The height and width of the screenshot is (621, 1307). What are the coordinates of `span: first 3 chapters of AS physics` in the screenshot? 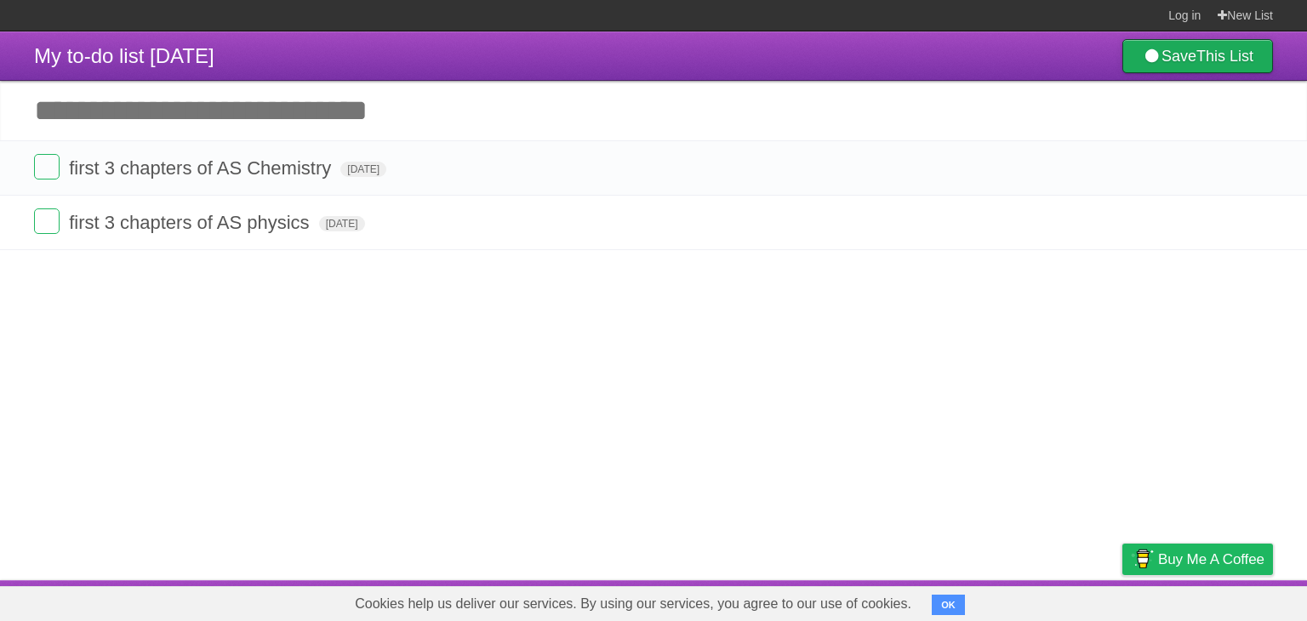 It's located at (191, 222).